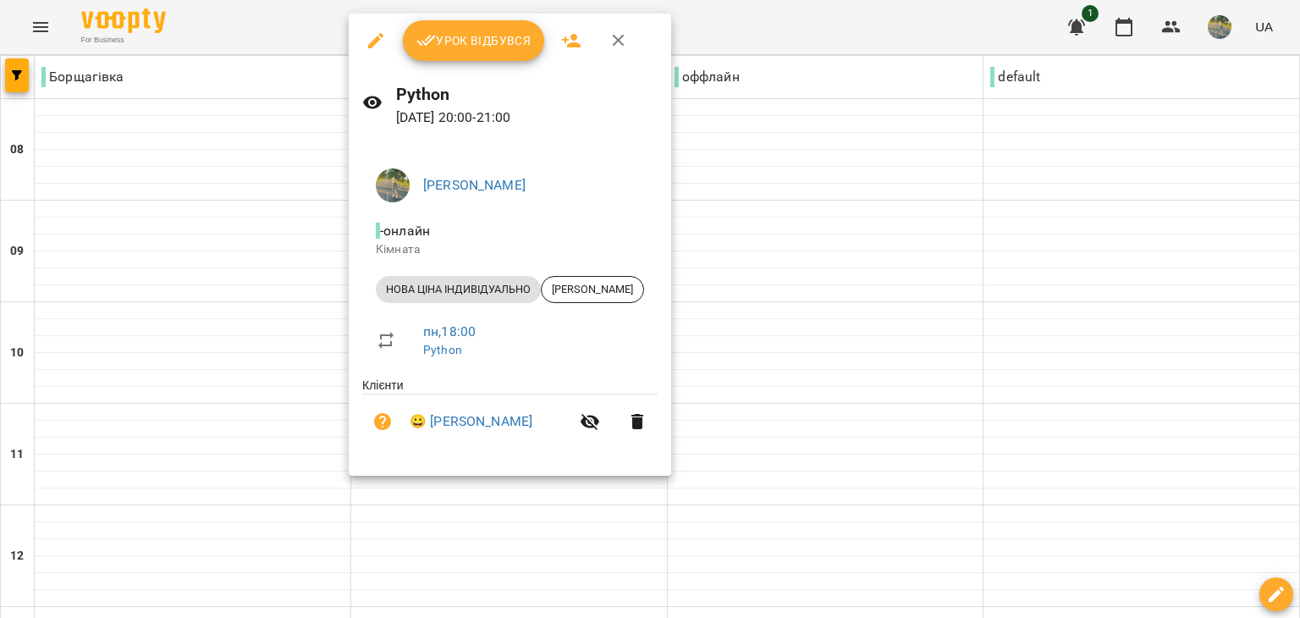 This screenshot has height=618, width=1300. I want to click on ul: Клієнти, so click(509, 416).